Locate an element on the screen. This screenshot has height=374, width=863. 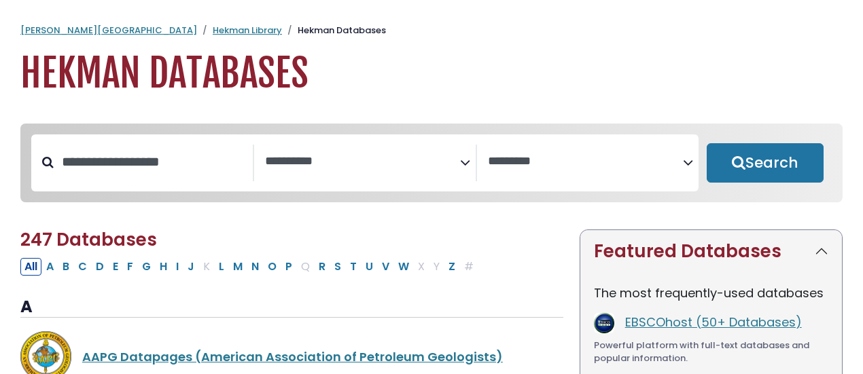
span: 247 Databases is located at coordinates (88, 240).